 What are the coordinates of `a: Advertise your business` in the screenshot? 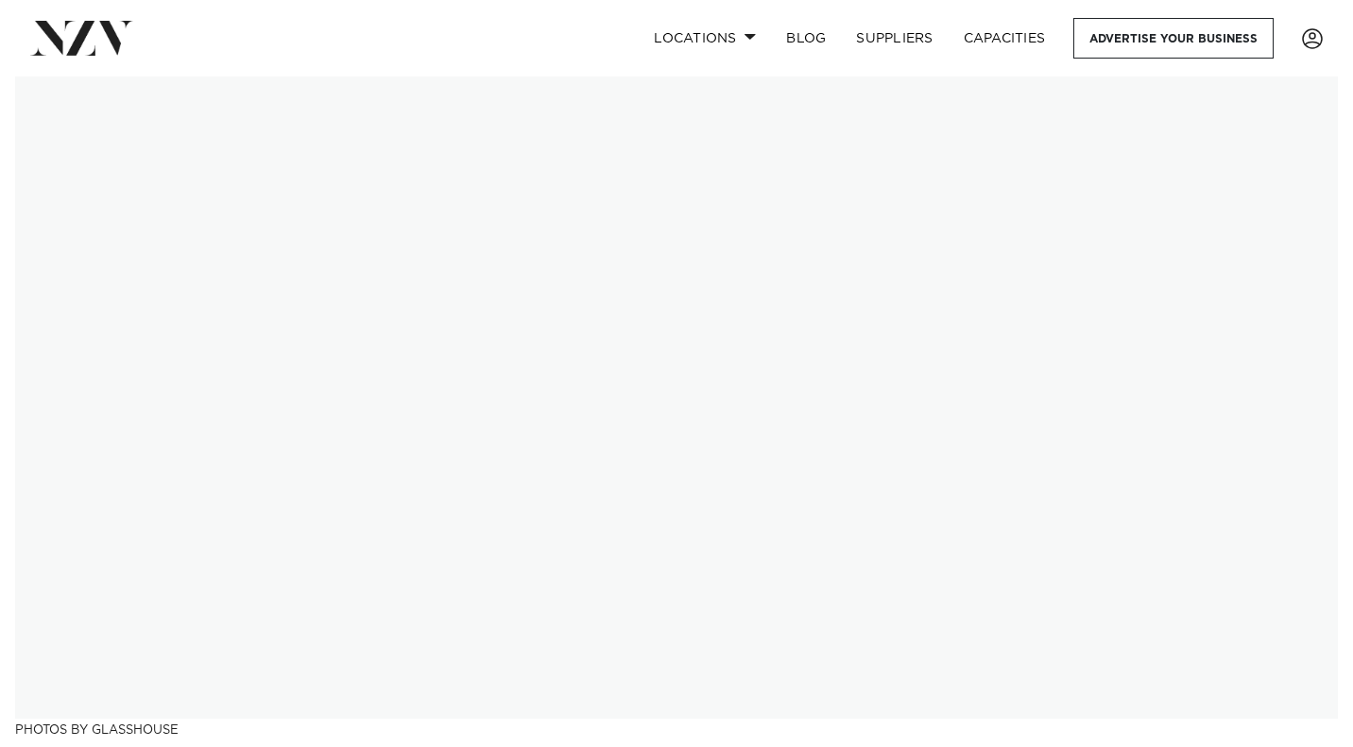 It's located at (1174, 38).